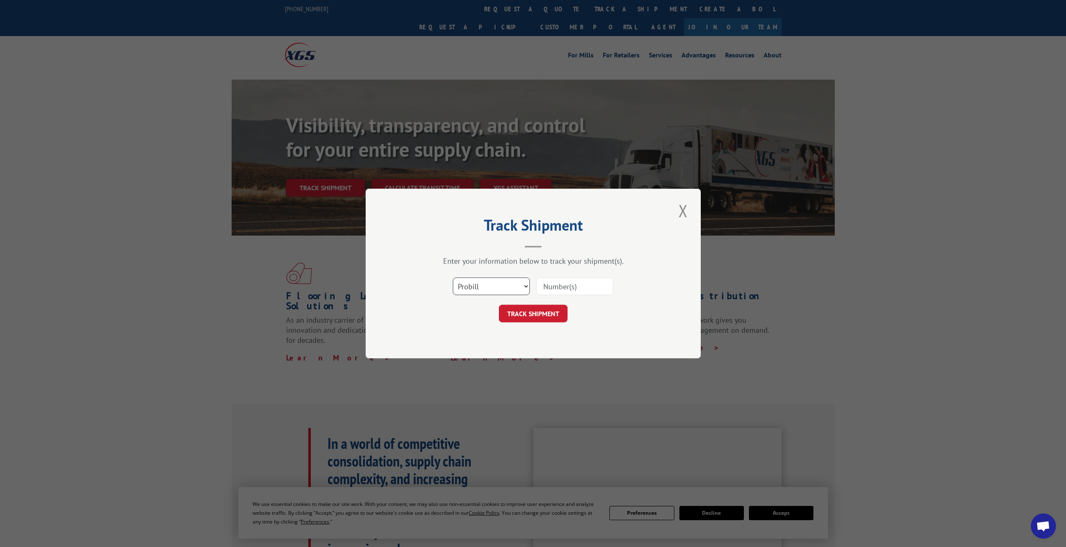  What do you see at coordinates (1043, 526) in the screenshot?
I see `a: Open chat` at bounding box center [1043, 526].